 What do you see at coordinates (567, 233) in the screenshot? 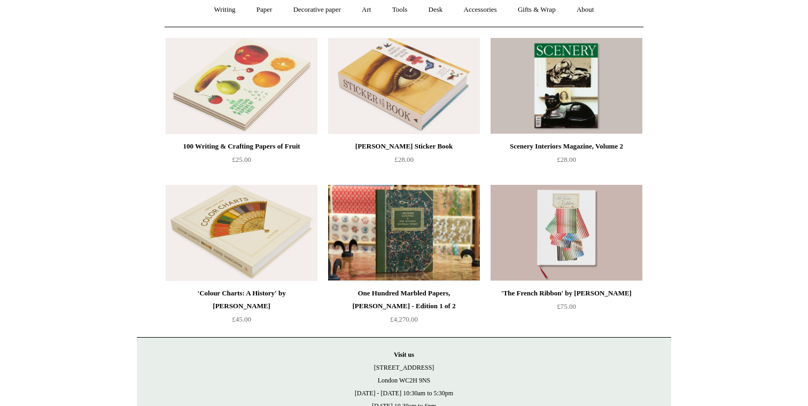
I see `img: 'The French Ribbon' by Suzanne Slesin` at bounding box center [567, 233].